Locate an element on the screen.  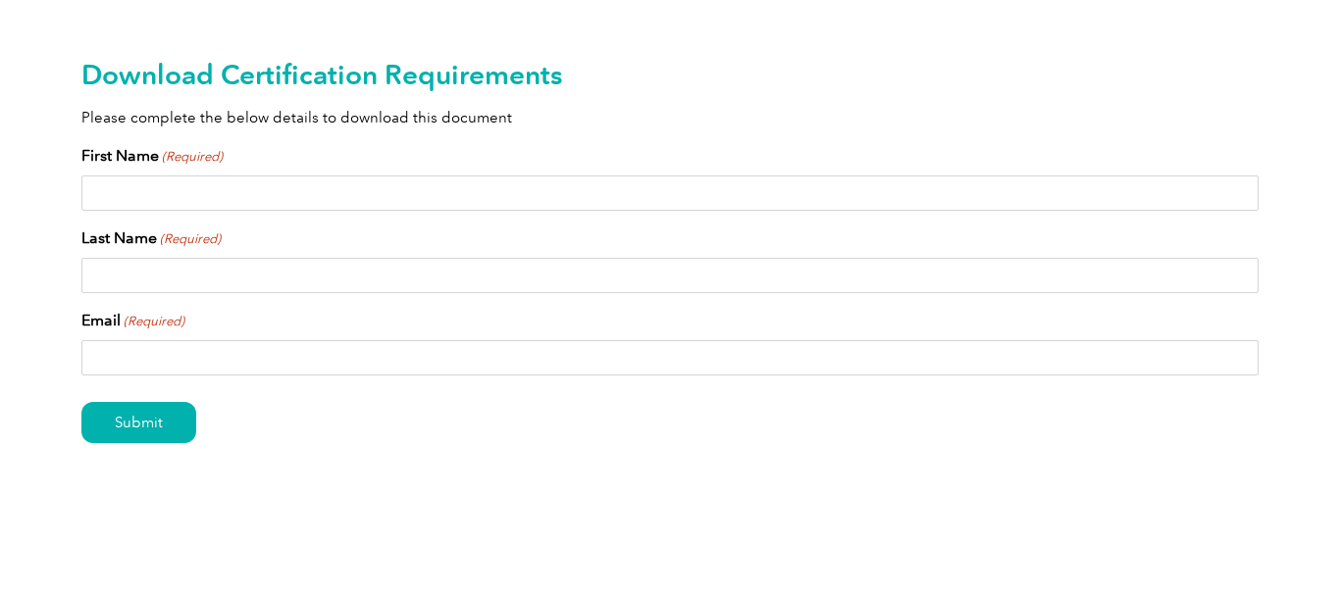
label: Email is located at coordinates (132, 321).